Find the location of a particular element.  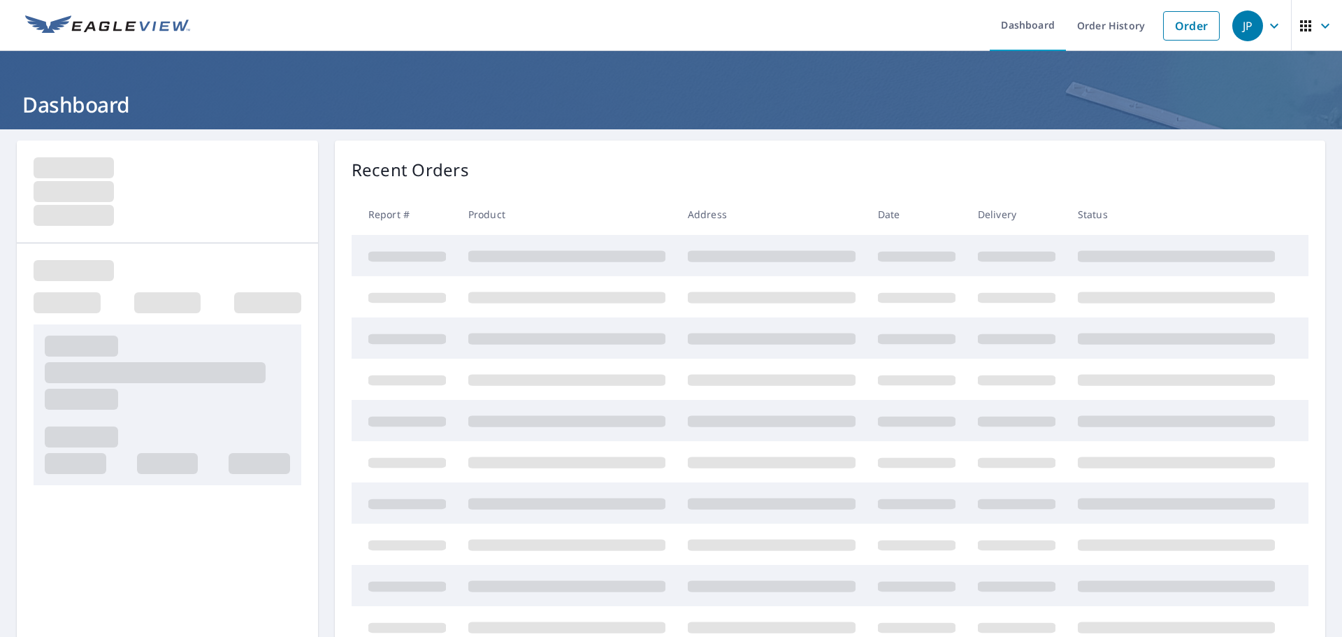

th: Product is located at coordinates (567, 214).